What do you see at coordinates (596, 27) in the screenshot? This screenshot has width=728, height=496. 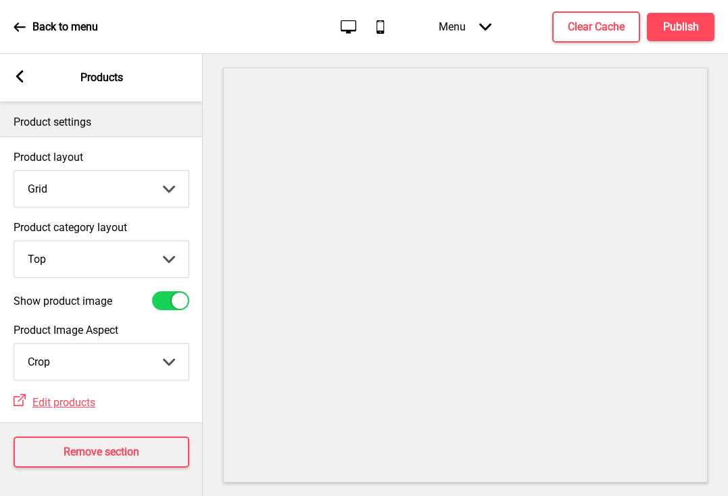 I see `h4: Clear Cache` at bounding box center [596, 27].